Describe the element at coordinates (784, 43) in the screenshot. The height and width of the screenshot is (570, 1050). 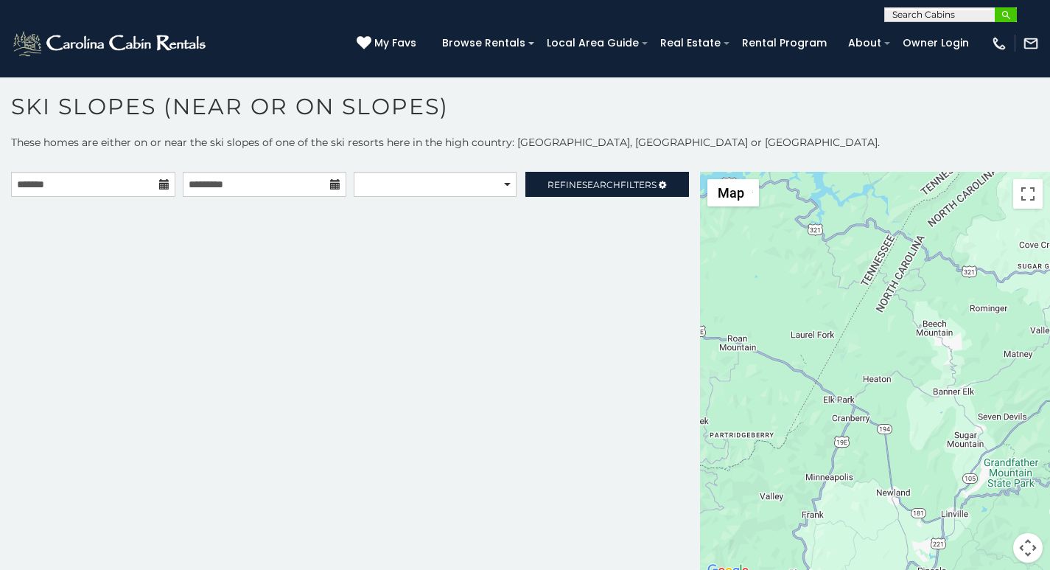
I see `a: Rental Program` at that location.